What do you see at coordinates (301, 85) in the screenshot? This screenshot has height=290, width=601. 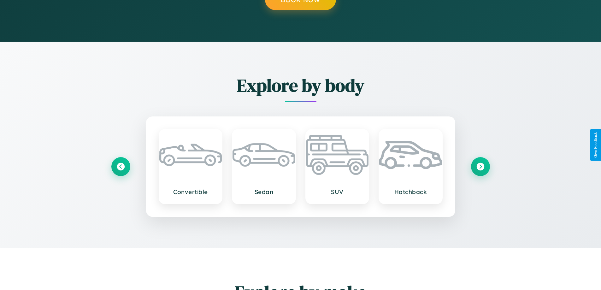 I see `h2: Explore by body` at bounding box center [301, 85].